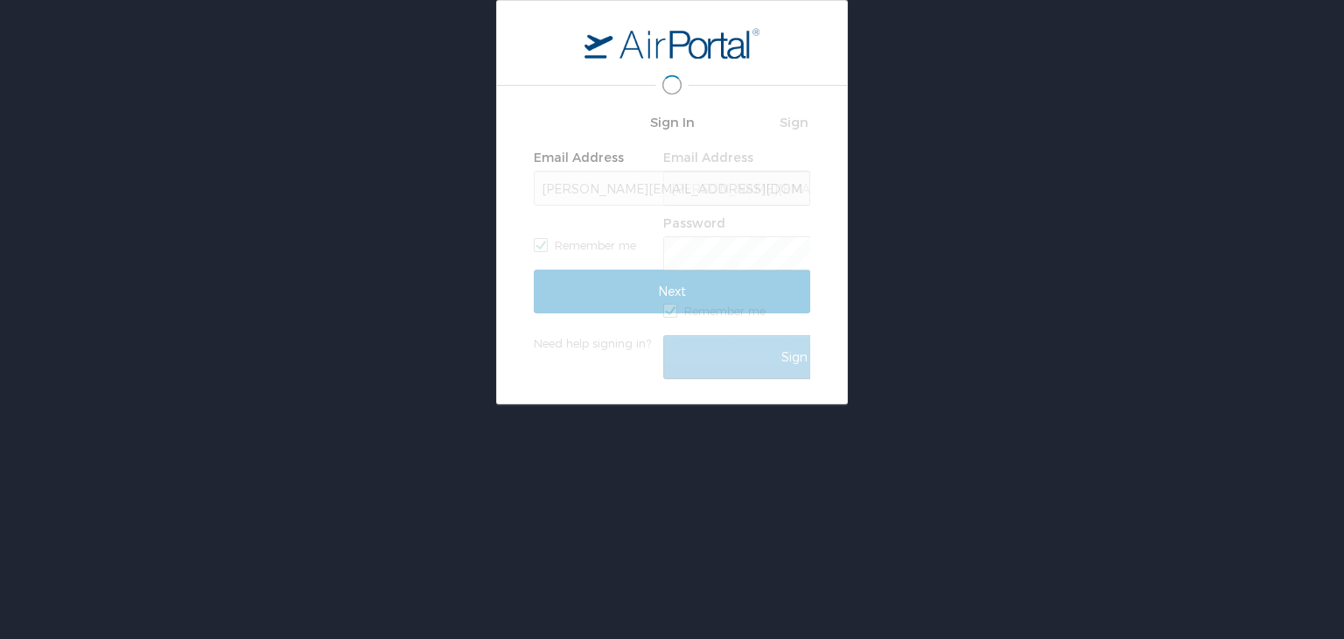 This screenshot has height=639, width=1344. What do you see at coordinates (802, 357) in the screenshot?
I see `input: Sign In` at bounding box center [802, 357].